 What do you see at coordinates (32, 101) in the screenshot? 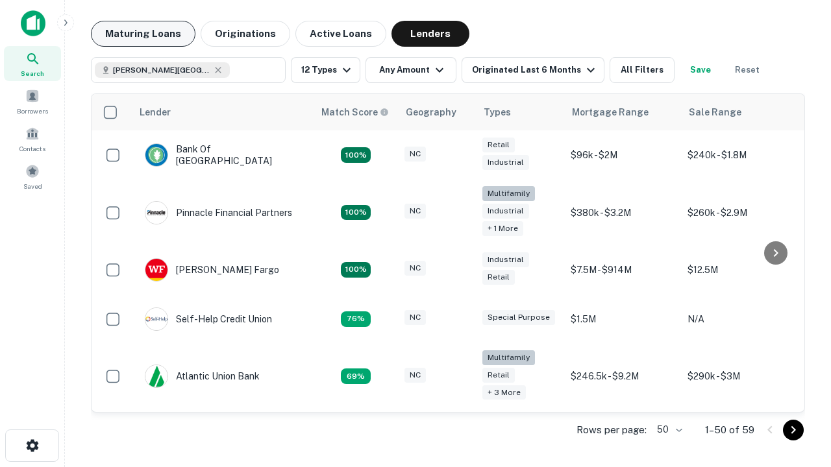
I see `a: Borrowers` at bounding box center [32, 101].